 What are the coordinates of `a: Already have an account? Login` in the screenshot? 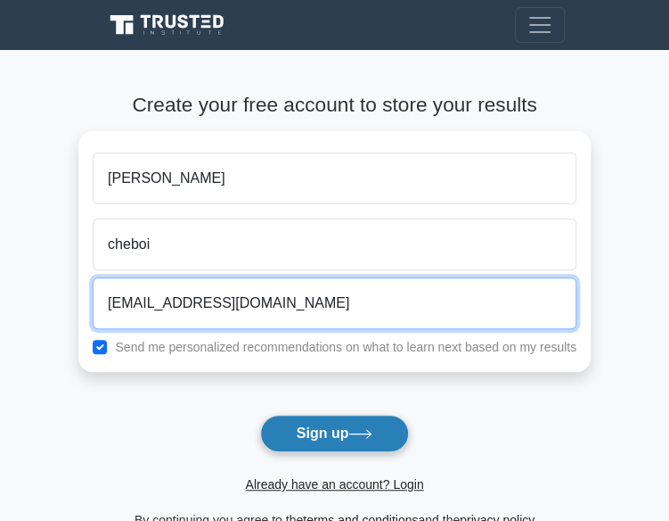 It's located at (334, 484).